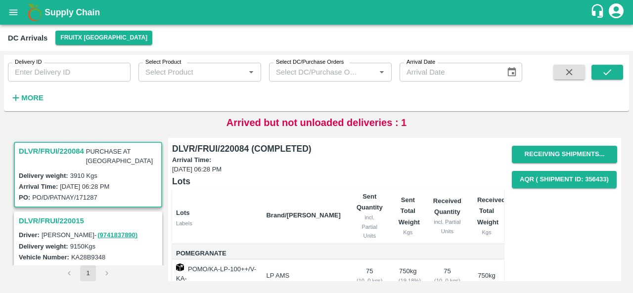  What do you see at coordinates (338, 149) in the screenshot?
I see `h6: DLVR/FRUI/220084 (COMPLETED)` at bounding box center [338, 149].